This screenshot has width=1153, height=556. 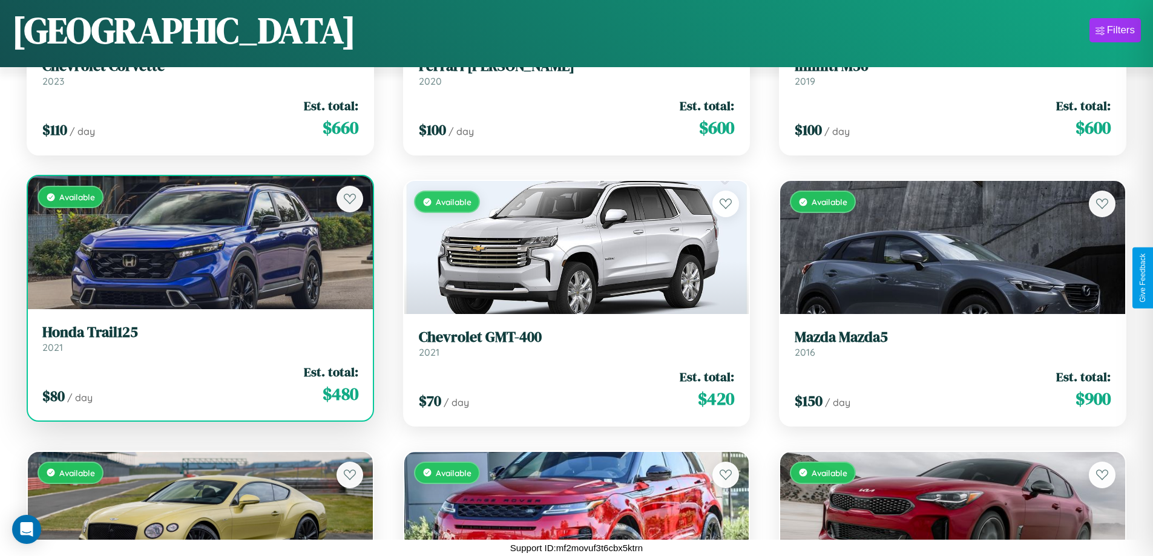 I want to click on a: Chevrolet GMT-4002021, so click(x=577, y=343).